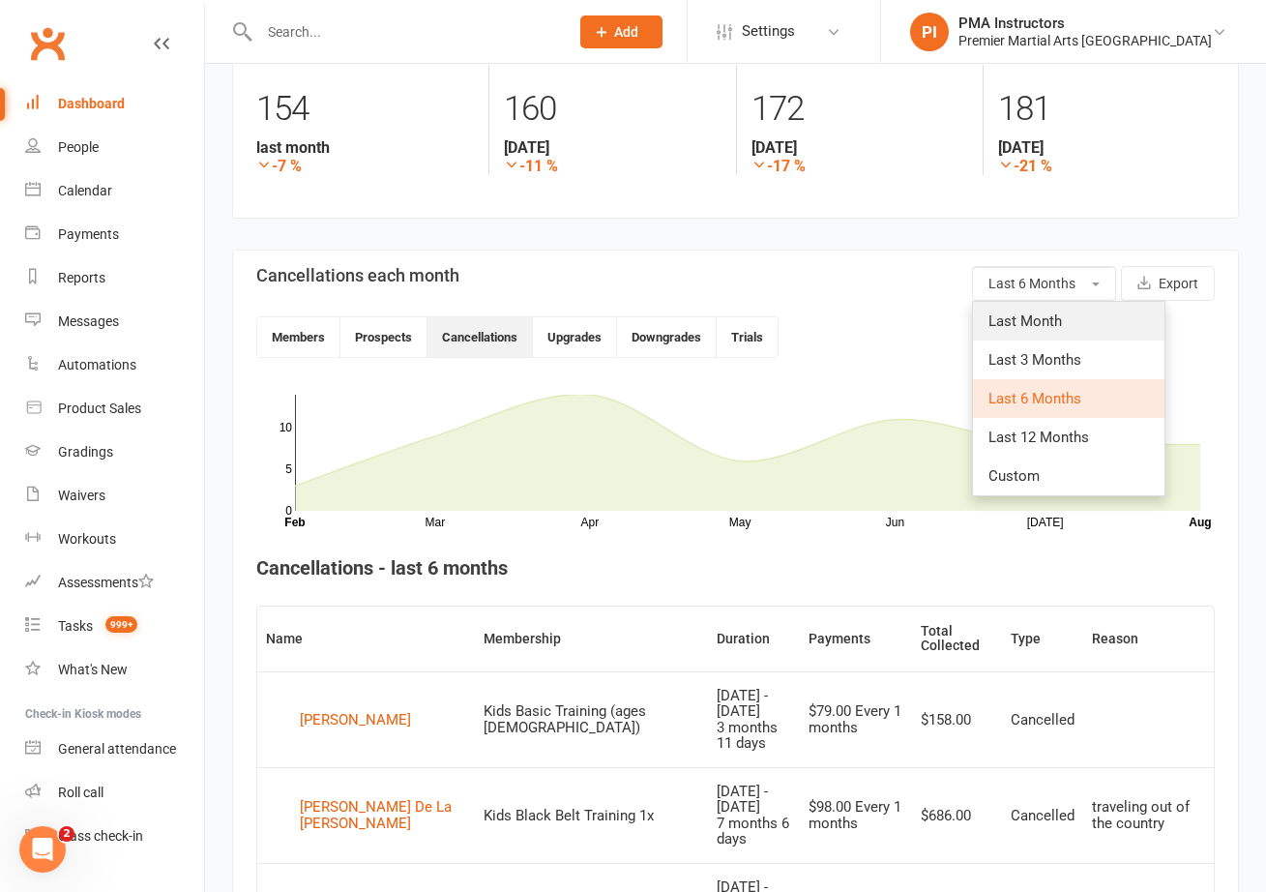 The width and height of the screenshot is (1266, 892). I want to click on div: Calendar, so click(85, 191).